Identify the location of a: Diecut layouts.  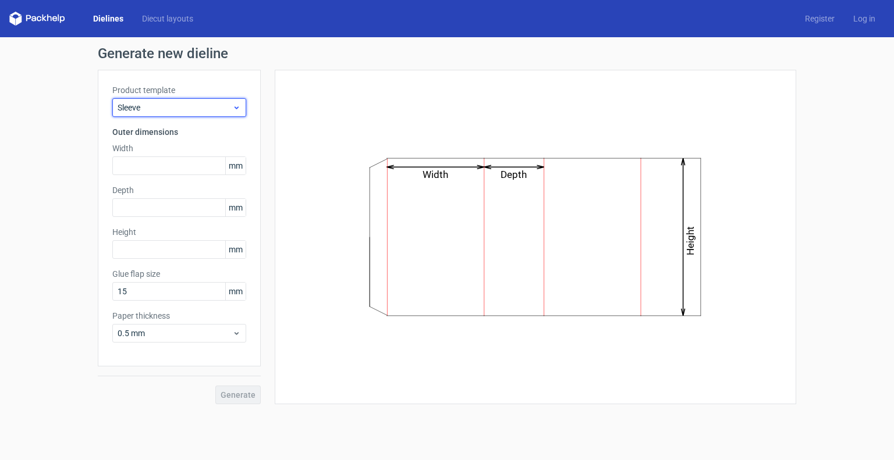
(168, 19).